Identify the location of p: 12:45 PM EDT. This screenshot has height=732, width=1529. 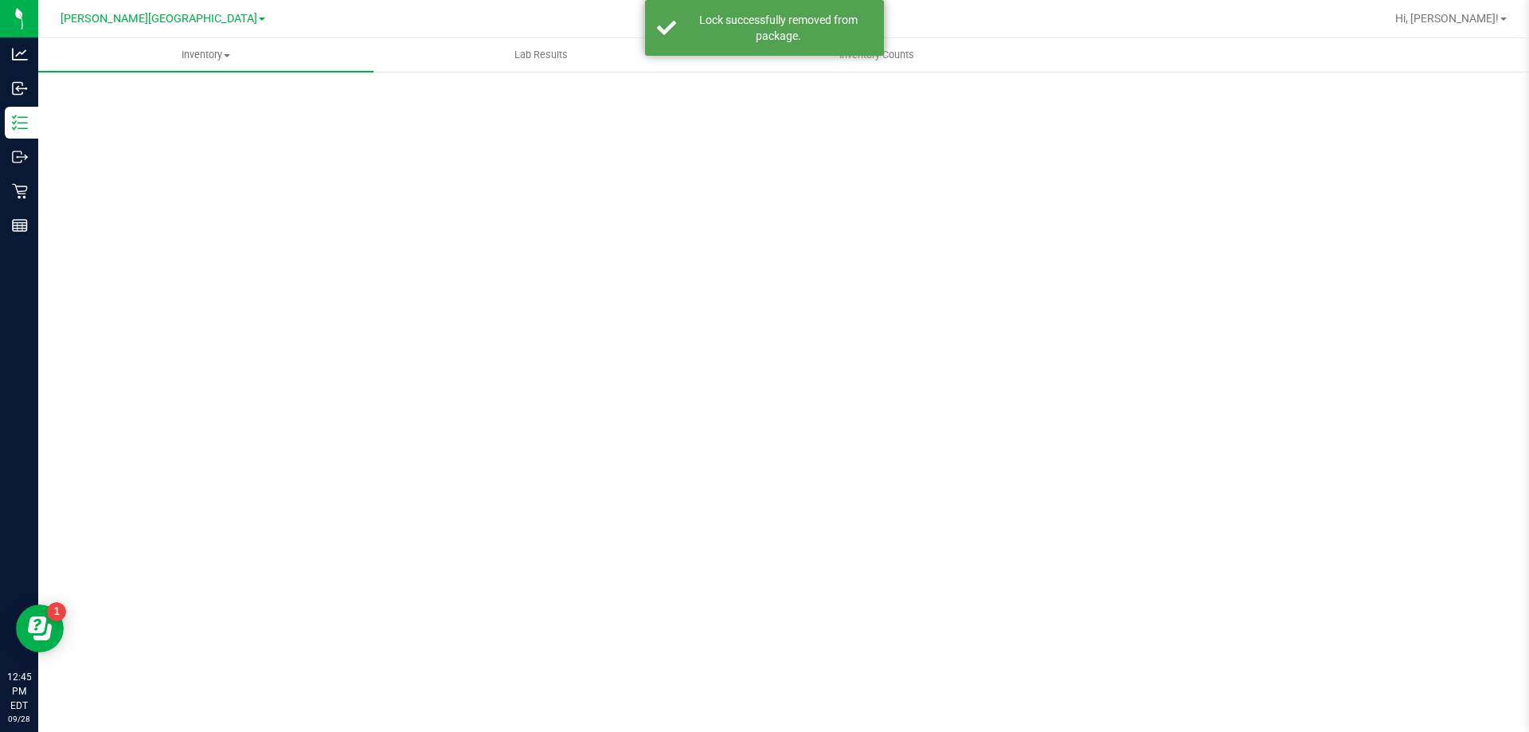
(19, 691).